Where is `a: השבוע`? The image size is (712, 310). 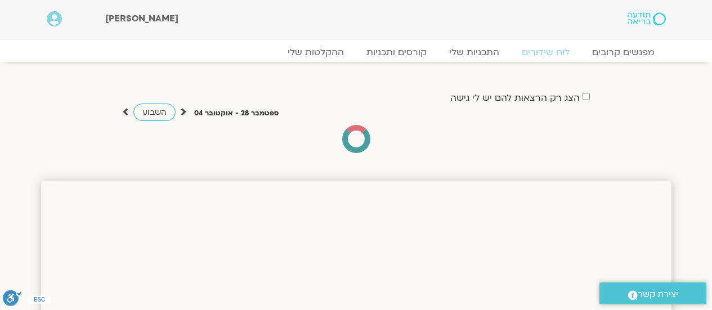 a: השבוע is located at coordinates (154, 112).